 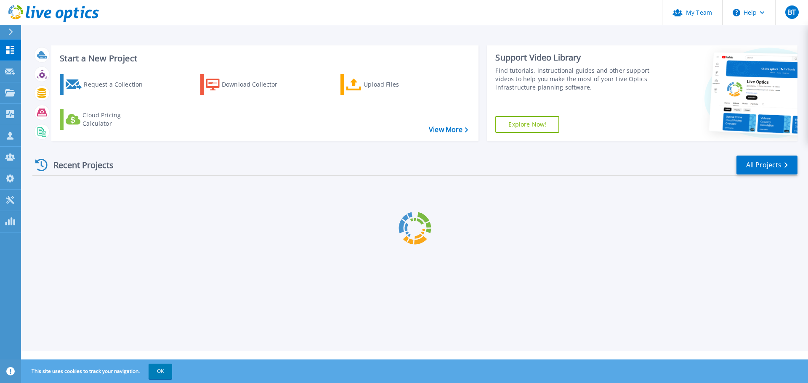 What do you see at coordinates (247, 85) in the screenshot?
I see `a: Download Collector` at bounding box center [247, 85].